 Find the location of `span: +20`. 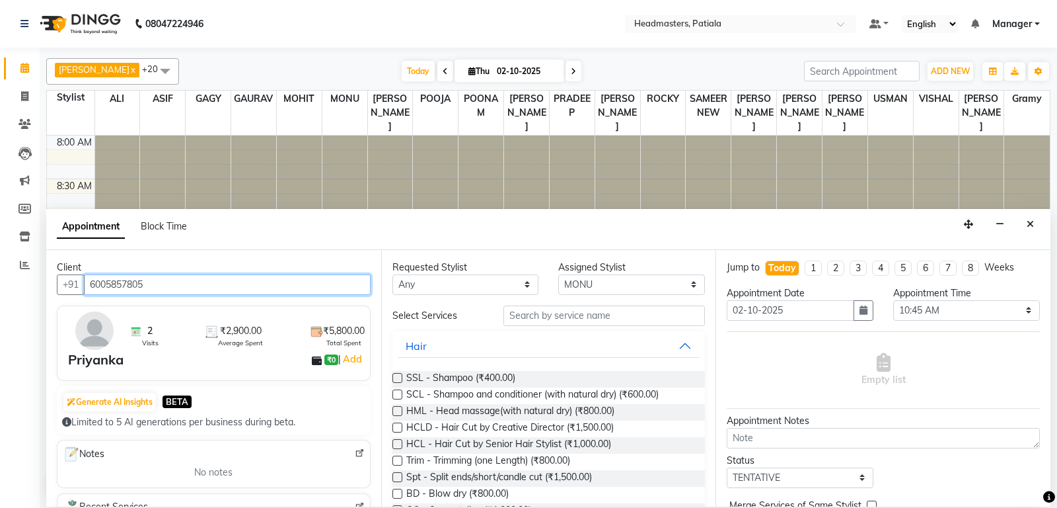

span: +20 is located at coordinates (155, 69).